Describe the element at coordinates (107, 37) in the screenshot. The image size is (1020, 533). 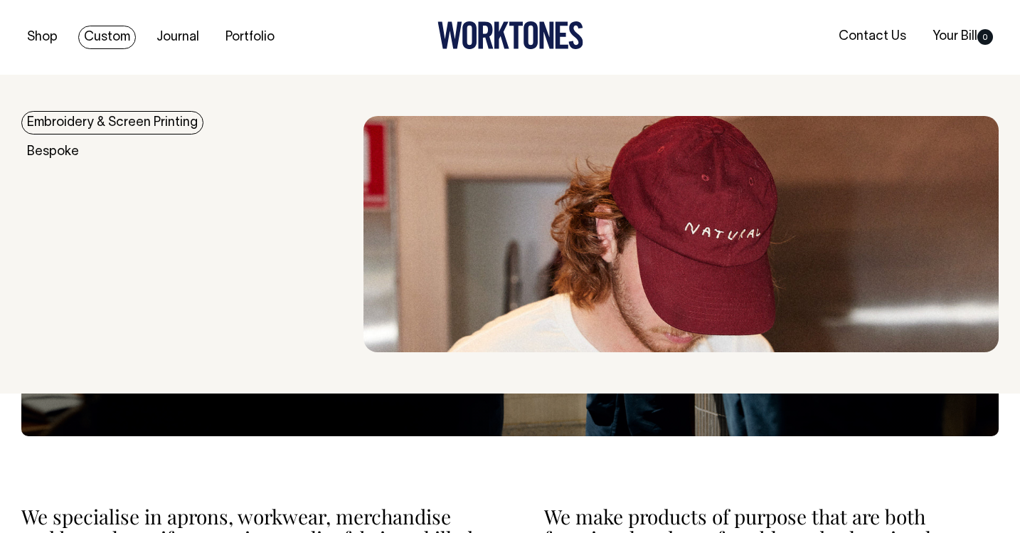
I see `a: Custom` at that location.